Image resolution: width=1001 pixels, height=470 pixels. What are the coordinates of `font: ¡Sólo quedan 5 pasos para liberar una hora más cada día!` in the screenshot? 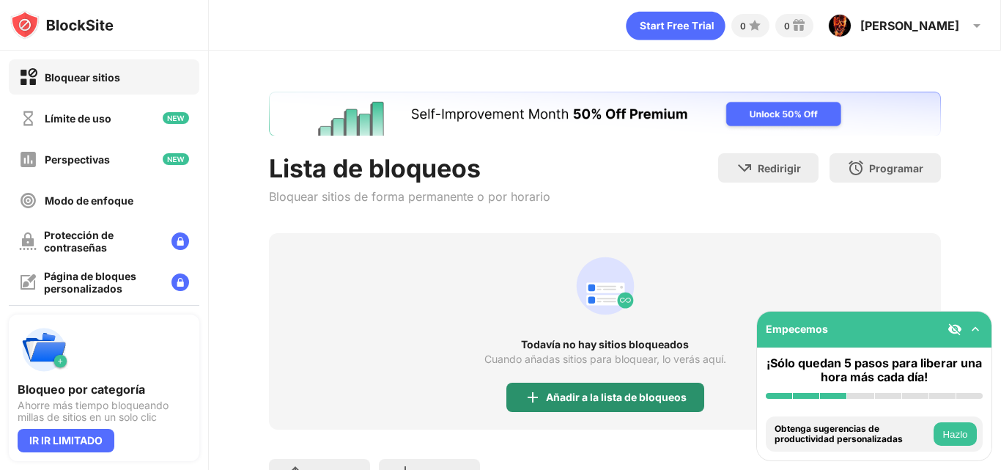 It's located at (874, 369).